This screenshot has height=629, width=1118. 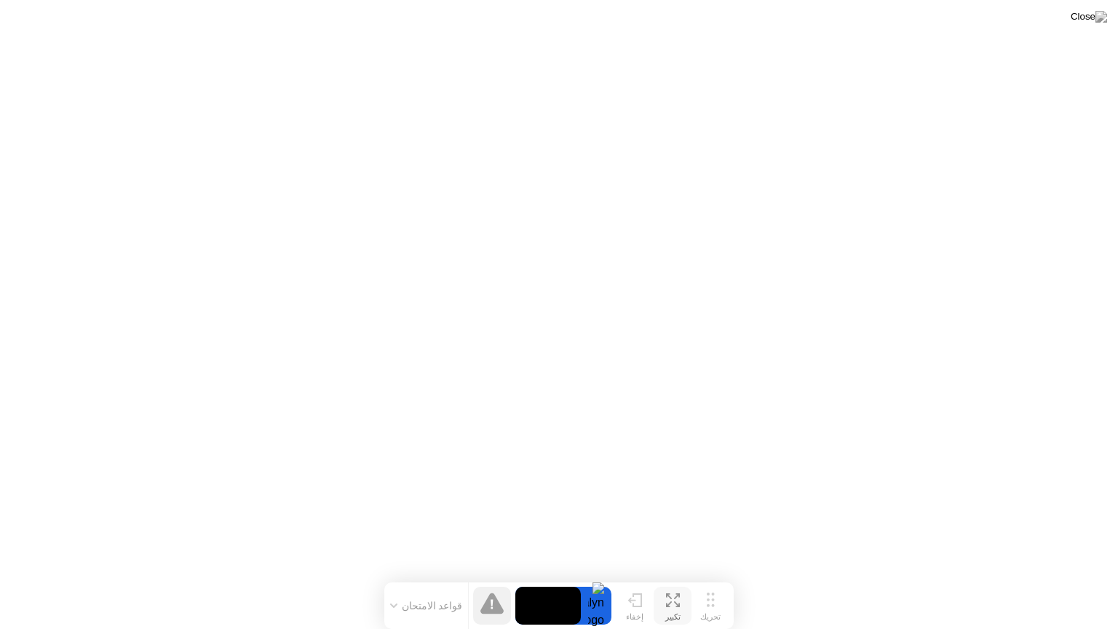 I want to click on div: إخفاء, so click(x=635, y=616).